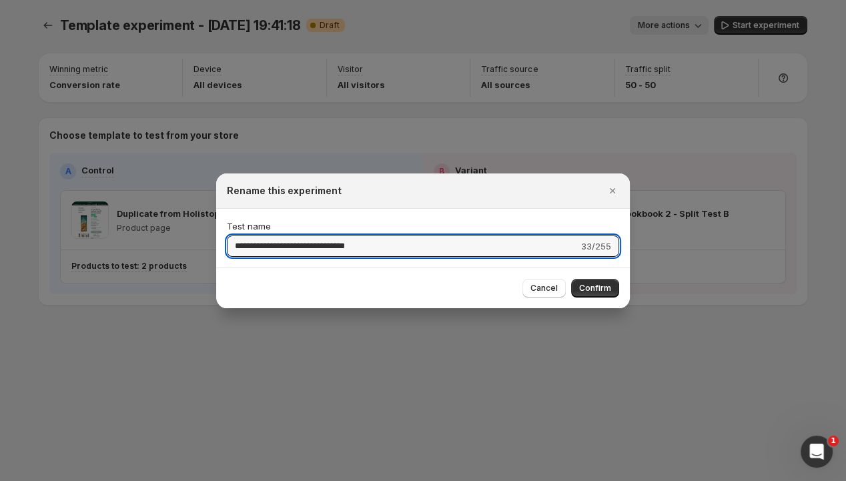  What do you see at coordinates (613, 191) in the screenshot?
I see `button: Close` at bounding box center [613, 191].